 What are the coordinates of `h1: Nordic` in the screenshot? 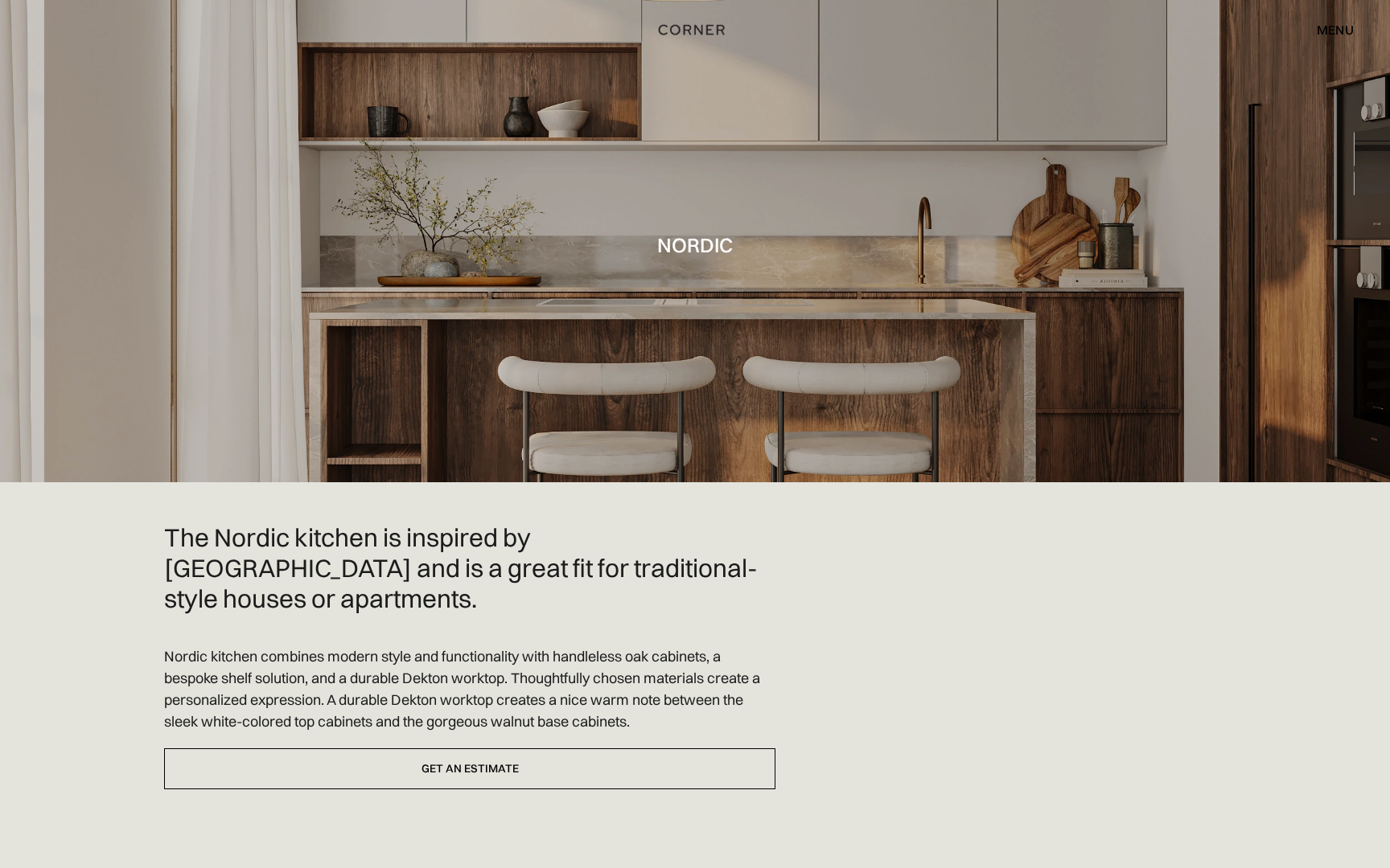 It's located at (695, 245).